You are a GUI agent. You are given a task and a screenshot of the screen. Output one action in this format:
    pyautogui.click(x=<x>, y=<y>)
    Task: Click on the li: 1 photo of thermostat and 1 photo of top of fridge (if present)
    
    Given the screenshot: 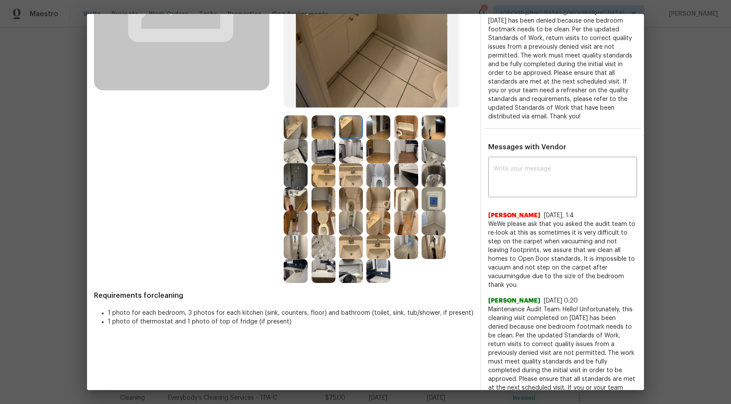 What is the action you would take?
    pyautogui.click(x=291, y=321)
    